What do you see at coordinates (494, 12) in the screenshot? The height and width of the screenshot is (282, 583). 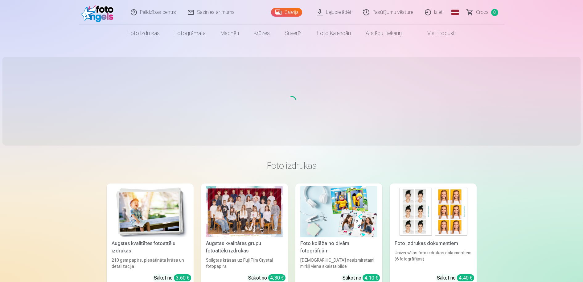 I see `span: 0` at bounding box center [494, 12].